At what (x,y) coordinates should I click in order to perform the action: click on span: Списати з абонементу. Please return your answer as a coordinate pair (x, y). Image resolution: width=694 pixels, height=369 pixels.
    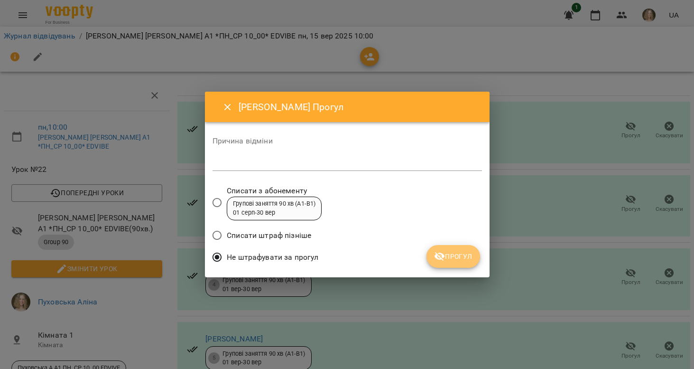
    Looking at the image, I should click on (274, 191).